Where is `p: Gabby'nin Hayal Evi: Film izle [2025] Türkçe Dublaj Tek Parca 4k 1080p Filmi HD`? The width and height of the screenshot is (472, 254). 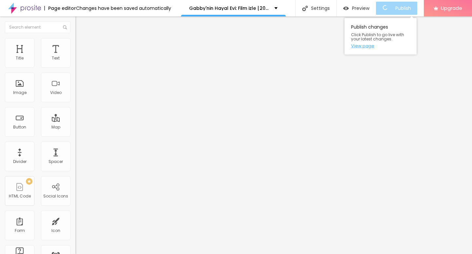 p: Gabby'nin Hayal Evi: Film izle [2025] Türkçe Dublaj Tek Parca 4k 1080p Filmi HD is located at coordinates (229, 8).